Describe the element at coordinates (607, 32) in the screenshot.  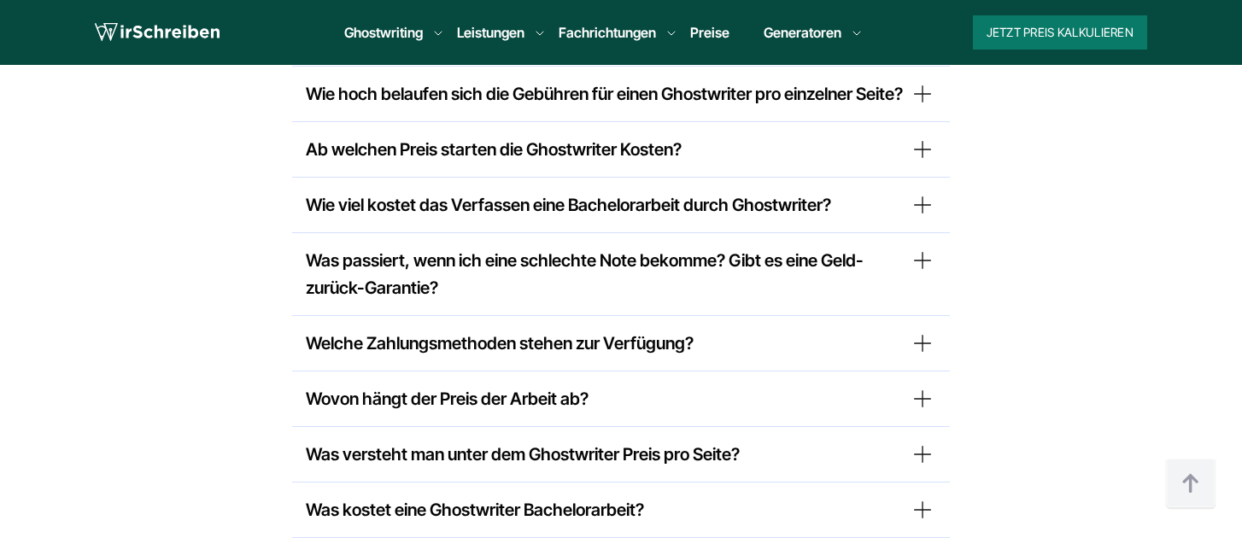
I see `a: Fachrichtungen` at that location.